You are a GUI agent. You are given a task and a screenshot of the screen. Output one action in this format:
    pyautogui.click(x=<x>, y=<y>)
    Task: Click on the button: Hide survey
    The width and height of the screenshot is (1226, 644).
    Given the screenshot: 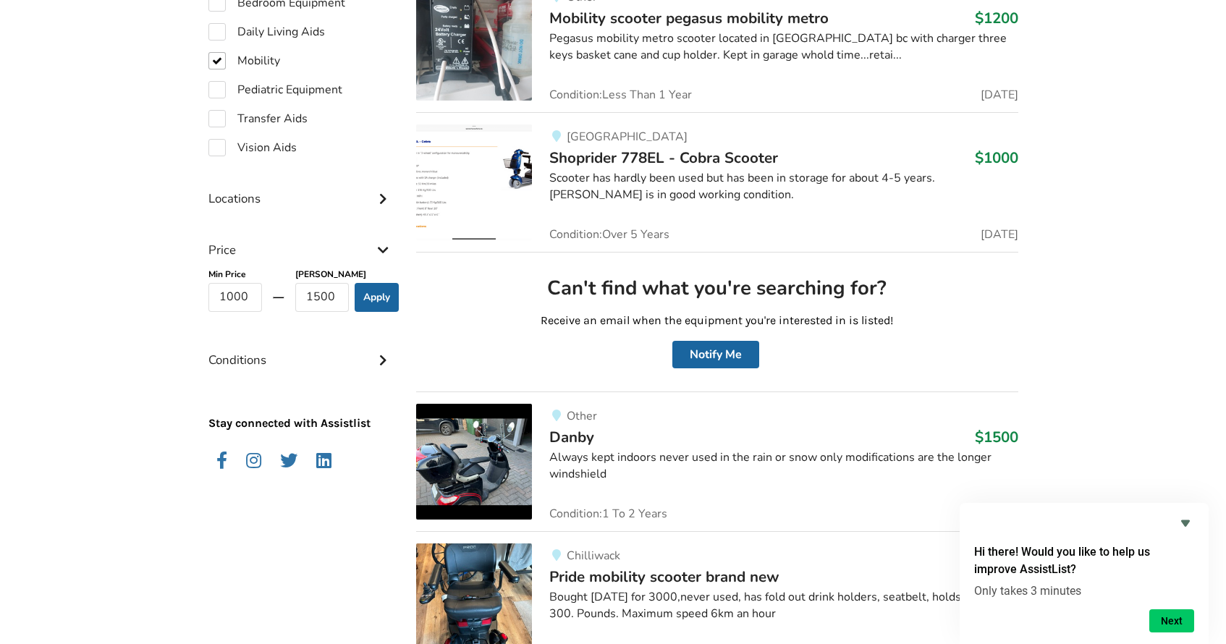 What is the action you would take?
    pyautogui.click(x=1186, y=523)
    